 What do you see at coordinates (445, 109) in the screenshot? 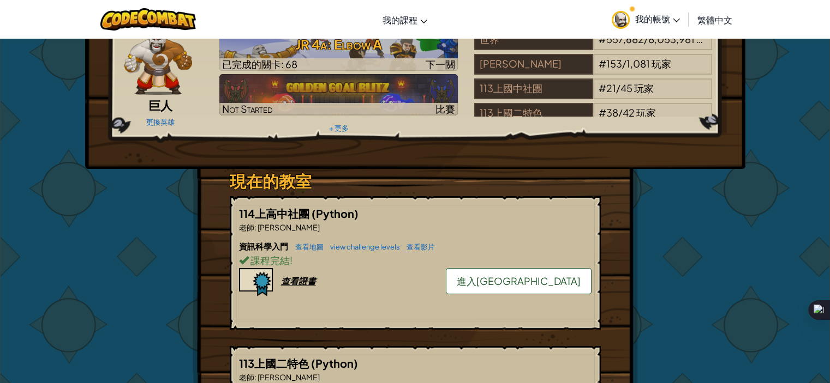
I see `span: 比賽` at bounding box center [445, 109].